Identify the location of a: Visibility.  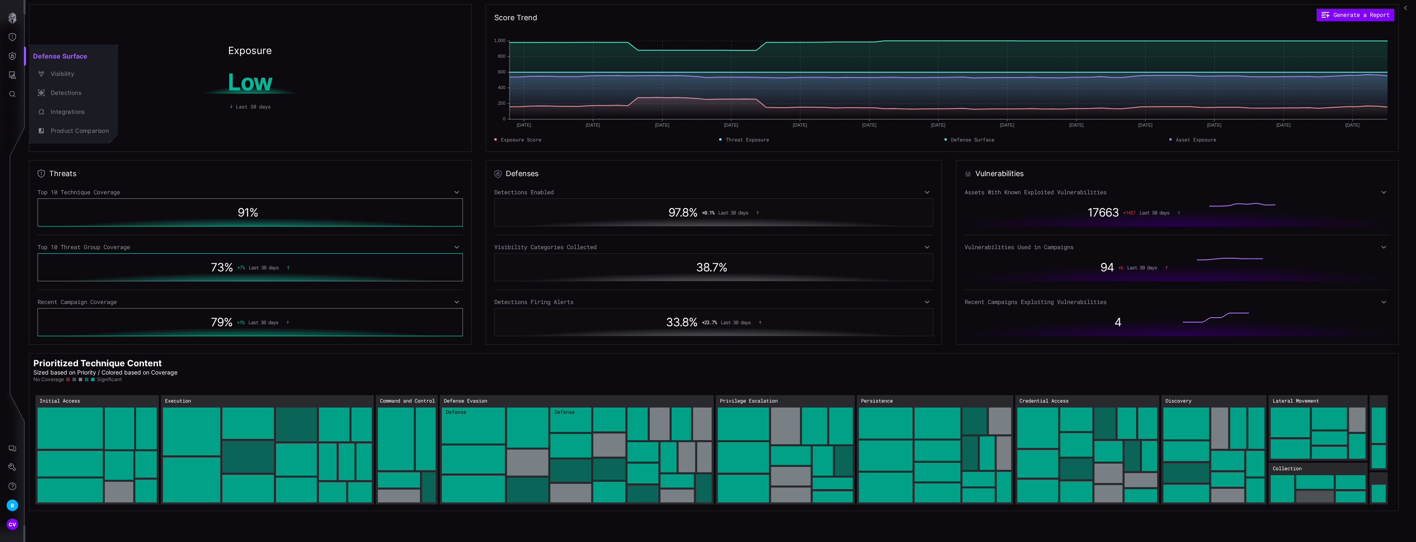
(73, 74).